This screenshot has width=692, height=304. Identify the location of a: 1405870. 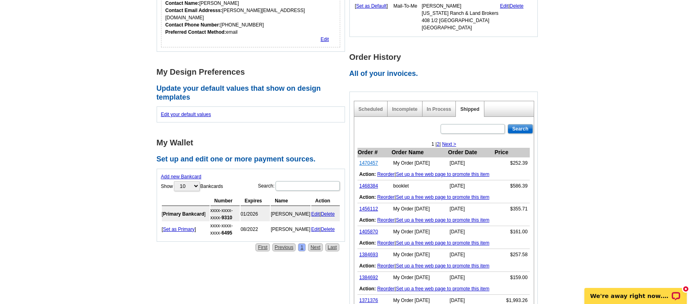
(368, 232).